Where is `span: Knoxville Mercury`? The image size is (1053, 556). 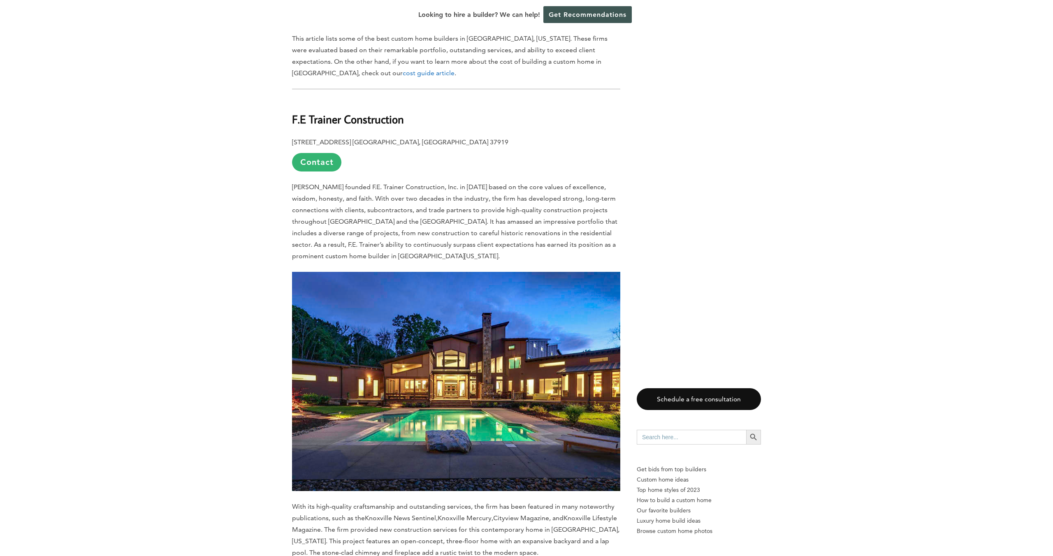 span: Knoxville Mercury is located at coordinates (465, 518).